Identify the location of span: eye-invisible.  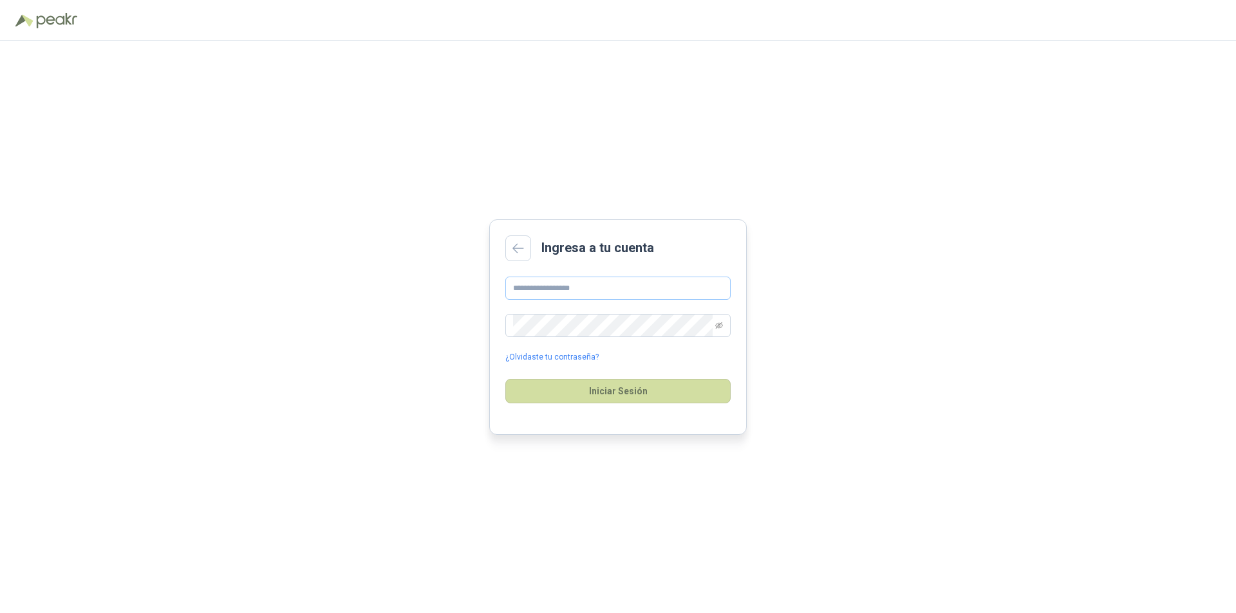
(719, 326).